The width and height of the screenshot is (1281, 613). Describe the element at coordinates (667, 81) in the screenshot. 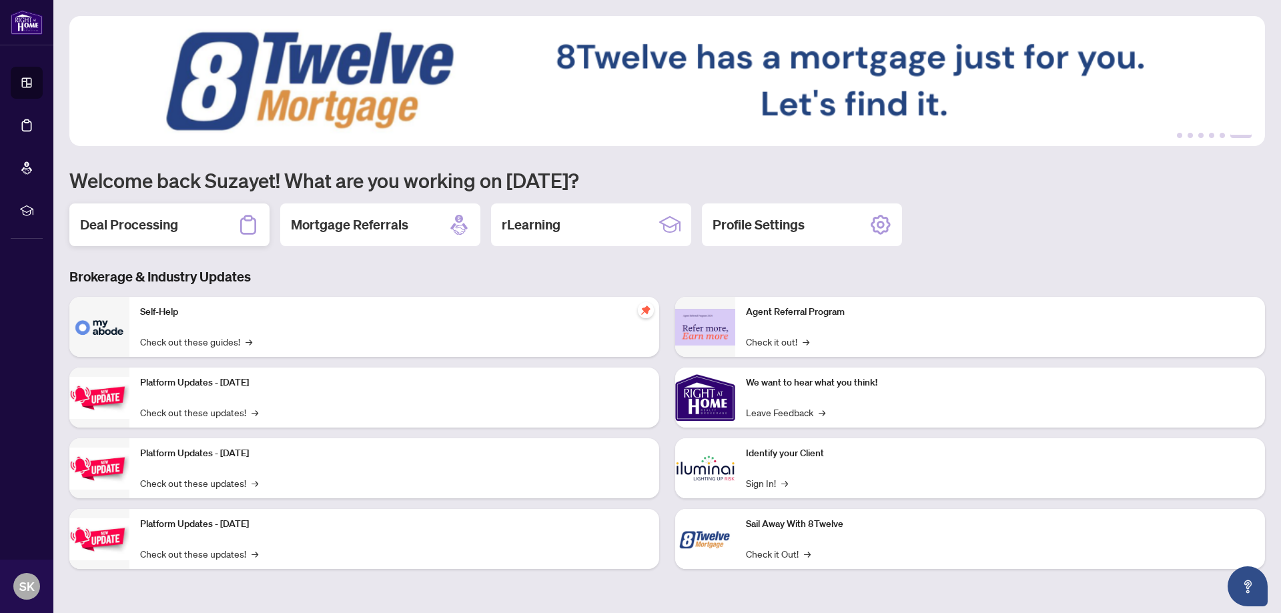

I see `img: Slide 5` at that location.